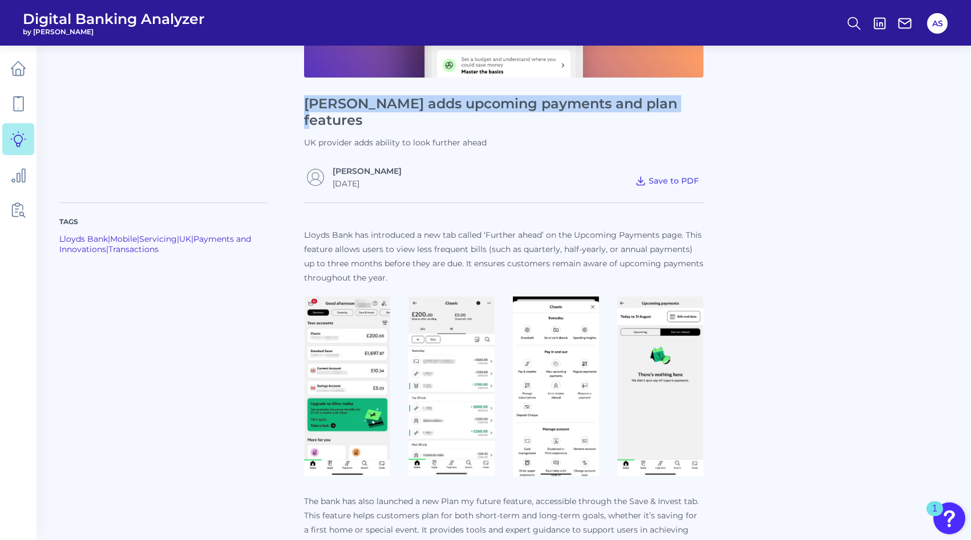  I want to click on a: UK, so click(185, 239).